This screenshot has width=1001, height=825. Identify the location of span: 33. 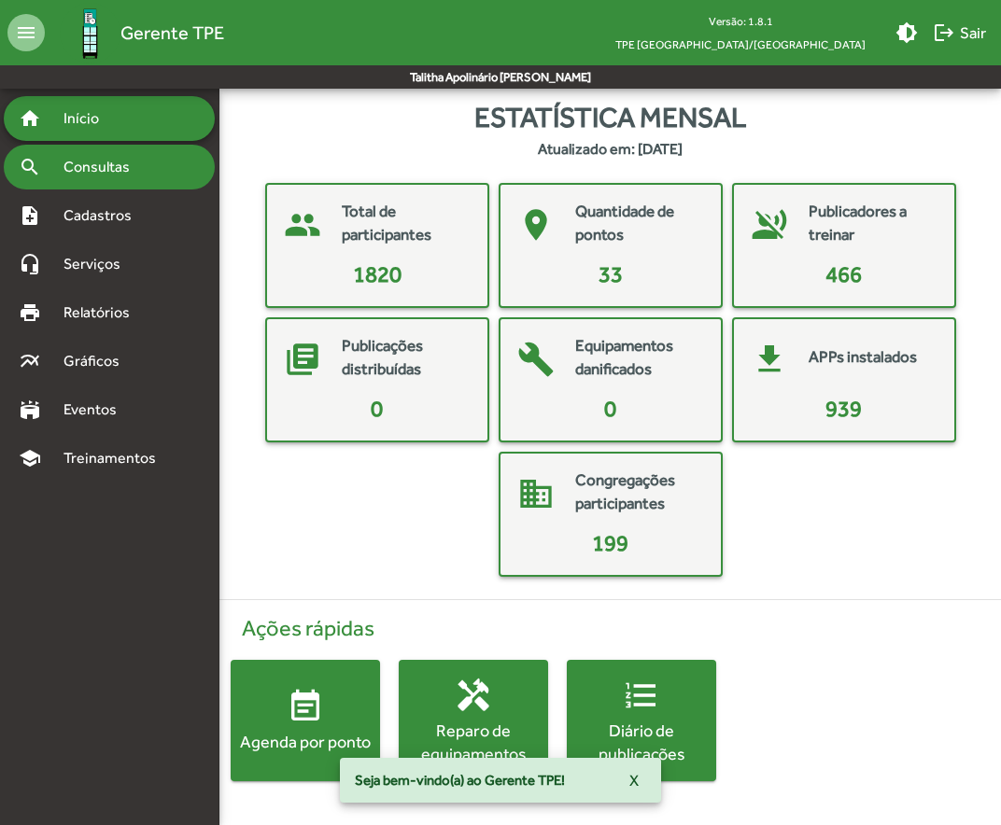
(610, 273).